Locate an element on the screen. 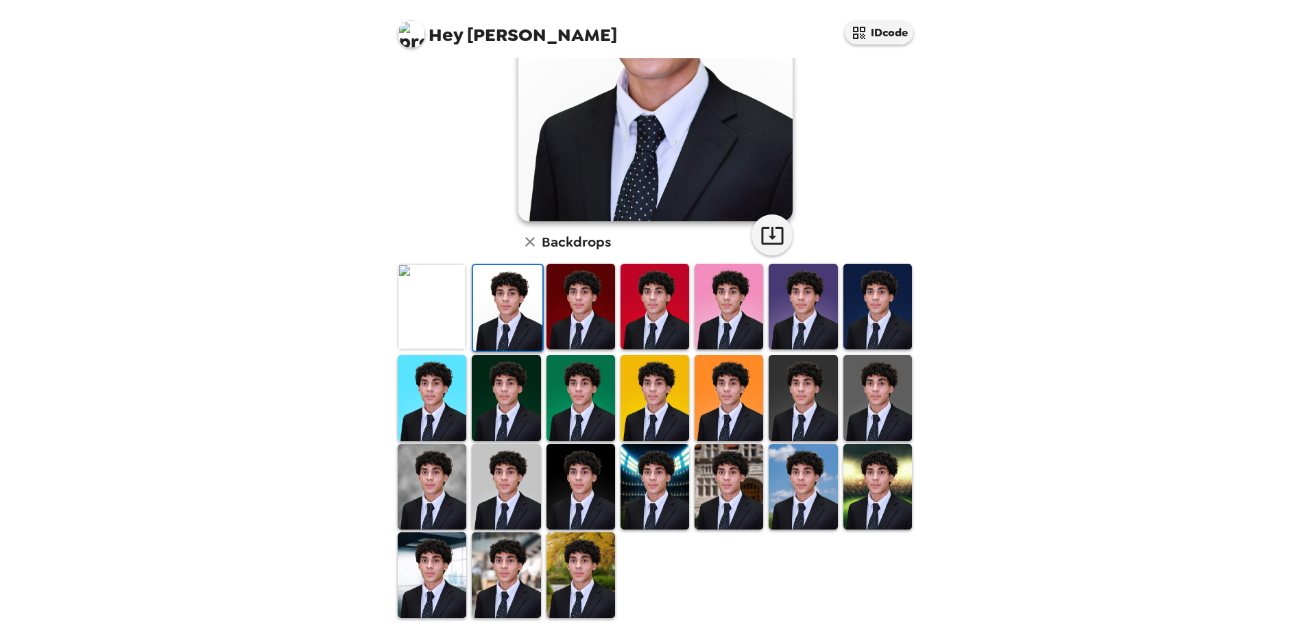 The width and height of the screenshot is (1311, 633). h6: Backdrops is located at coordinates (576, 242).